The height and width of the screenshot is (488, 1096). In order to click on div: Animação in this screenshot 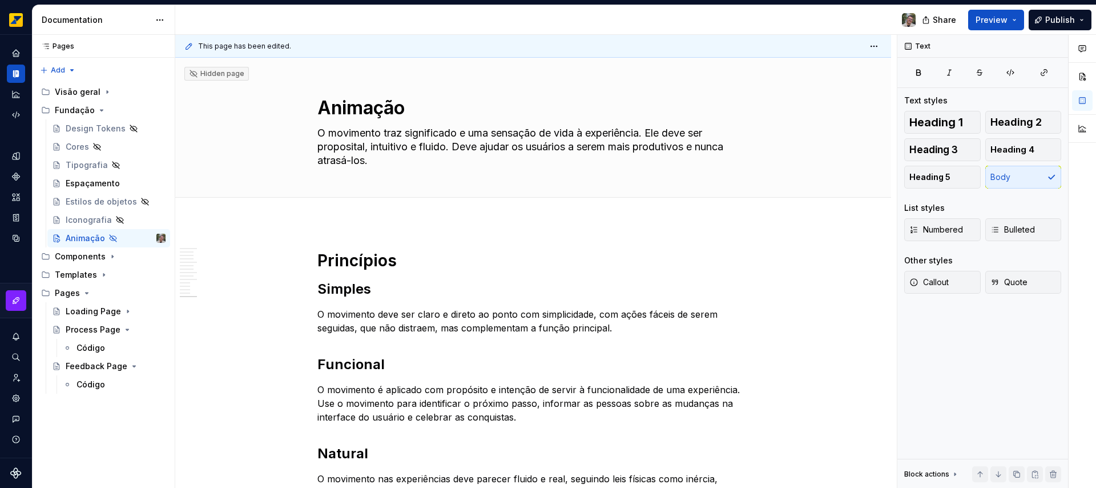, I will do `click(85, 238)`.